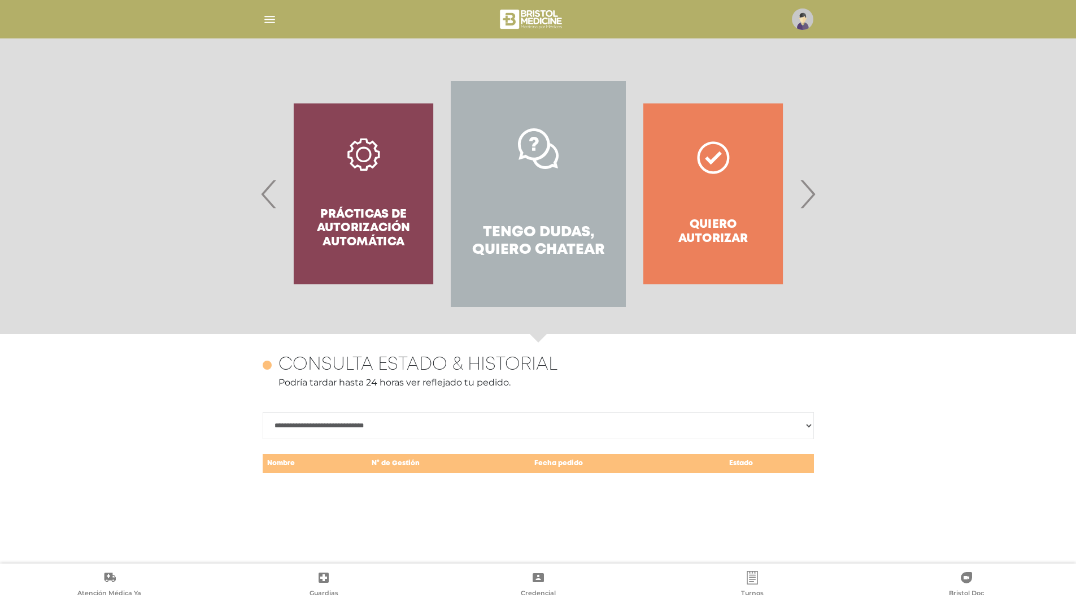 The image size is (1076, 602). Describe the element at coordinates (807, 194) in the screenshot. I see `span: Next` at that location.